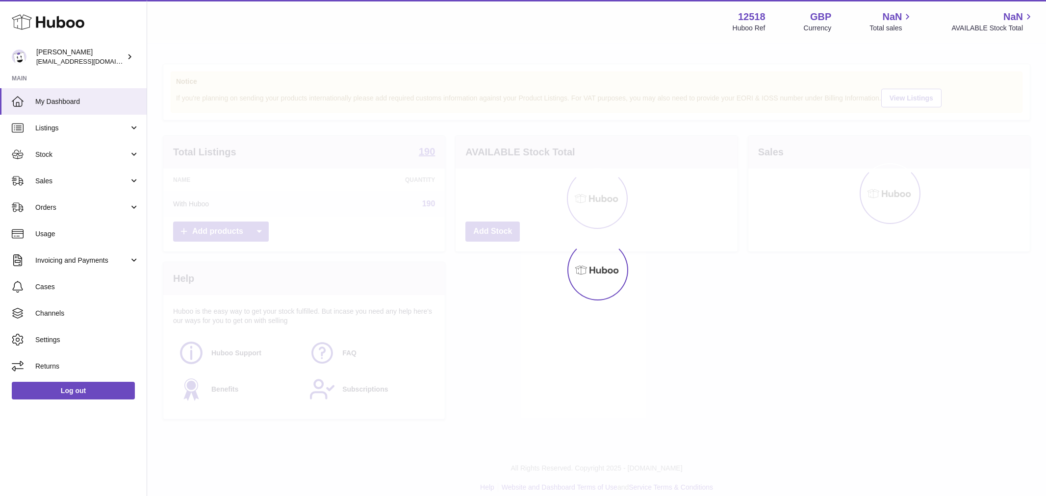 Image resolution: width=1046 pixels, height=496 pixels. I want to click on strong: GBP, so click(821, 17).